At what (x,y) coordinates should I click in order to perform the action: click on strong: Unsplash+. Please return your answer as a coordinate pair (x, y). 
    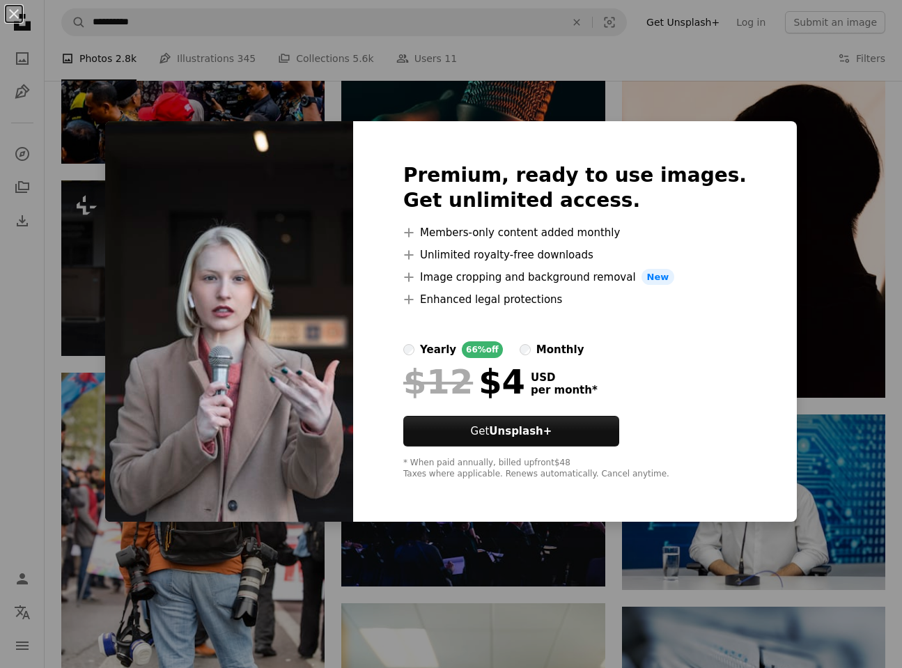
    Looking at the image, I should click on (520, 431).